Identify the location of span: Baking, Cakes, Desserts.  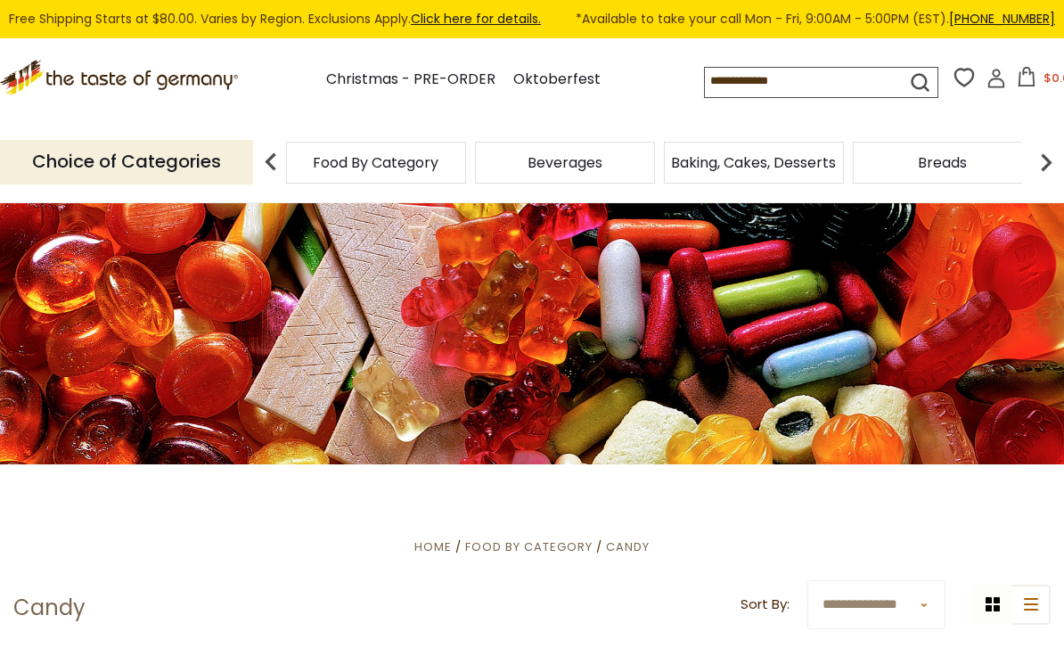
(753, 162).